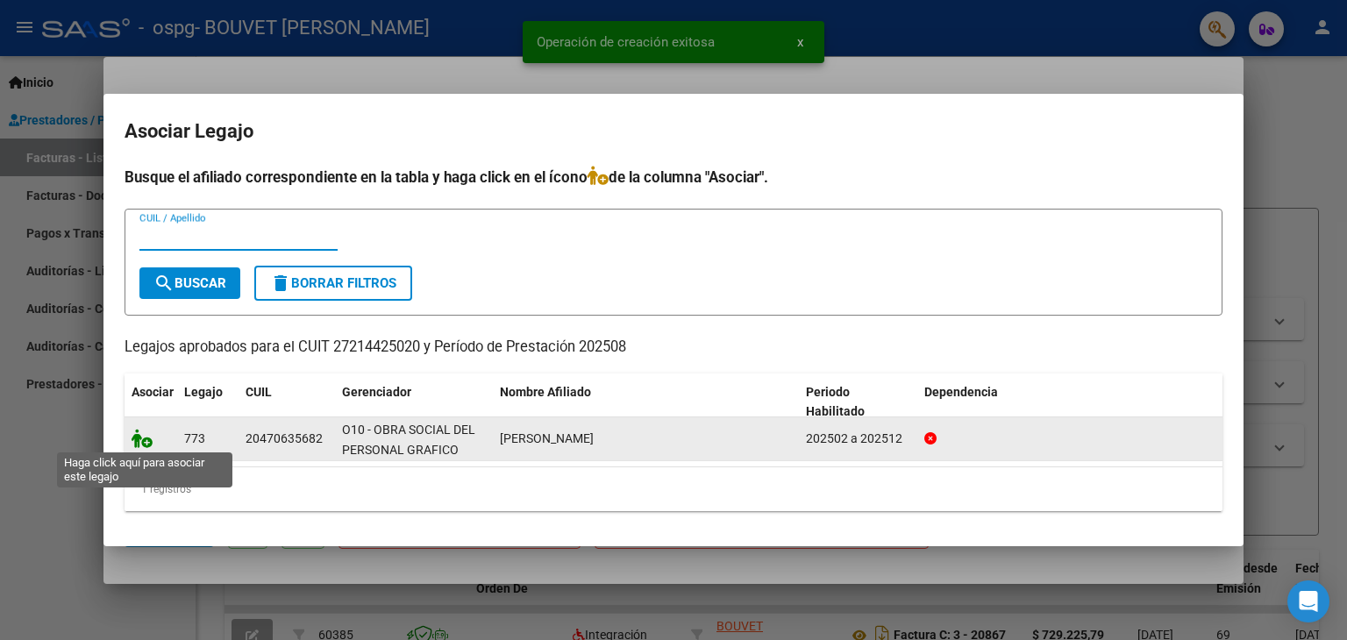  Describe the element at coordinates (333, 283) in the screenshot. I see `span: Borrar Filtros` at that location.